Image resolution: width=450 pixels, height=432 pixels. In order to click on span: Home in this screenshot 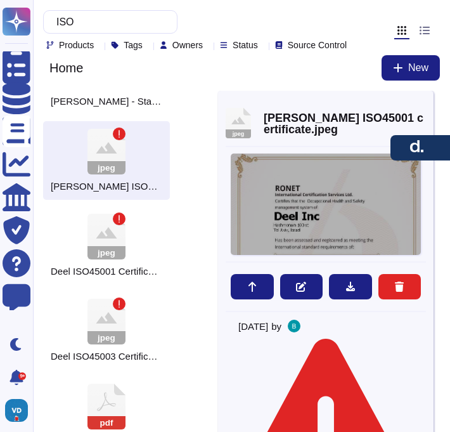, I will do `click(66, 68)`.